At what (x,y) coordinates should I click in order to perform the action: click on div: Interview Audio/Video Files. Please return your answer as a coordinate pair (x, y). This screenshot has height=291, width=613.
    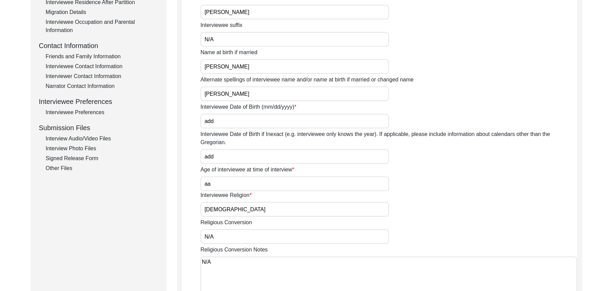
    Looking at the image, I should click on (102, 138).